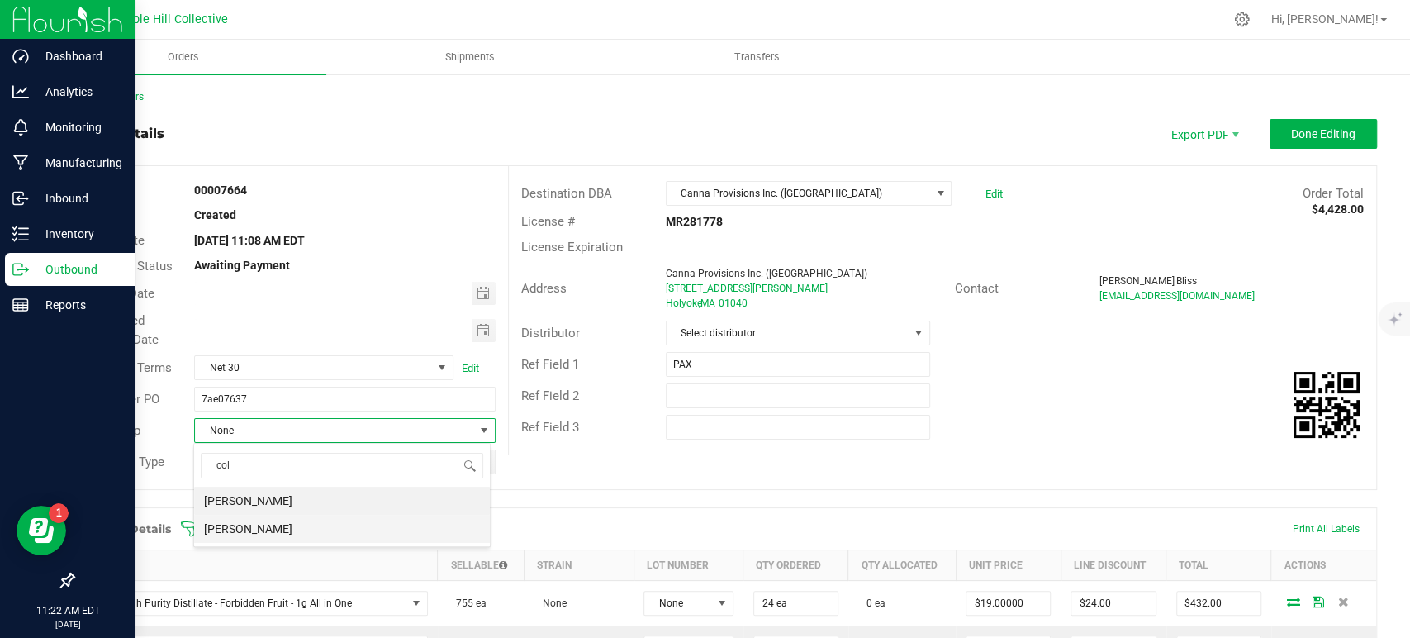  What do you see at coordinates (708, 303) in the screenshot?
I see `span: MA` at bounding box center [708, 303].